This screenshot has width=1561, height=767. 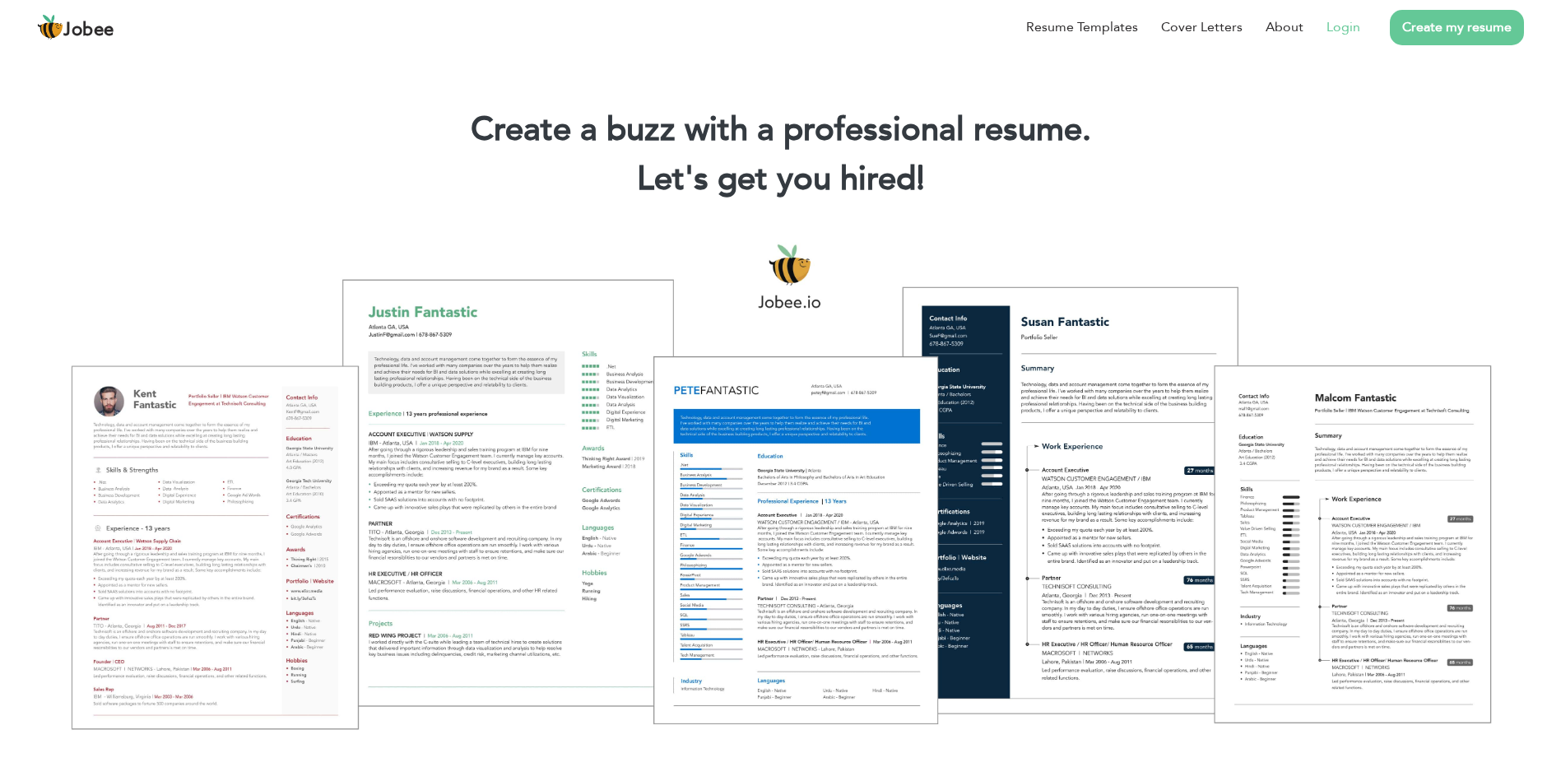 I want to click on a: Create my resume, so click(x=1456, y=27).